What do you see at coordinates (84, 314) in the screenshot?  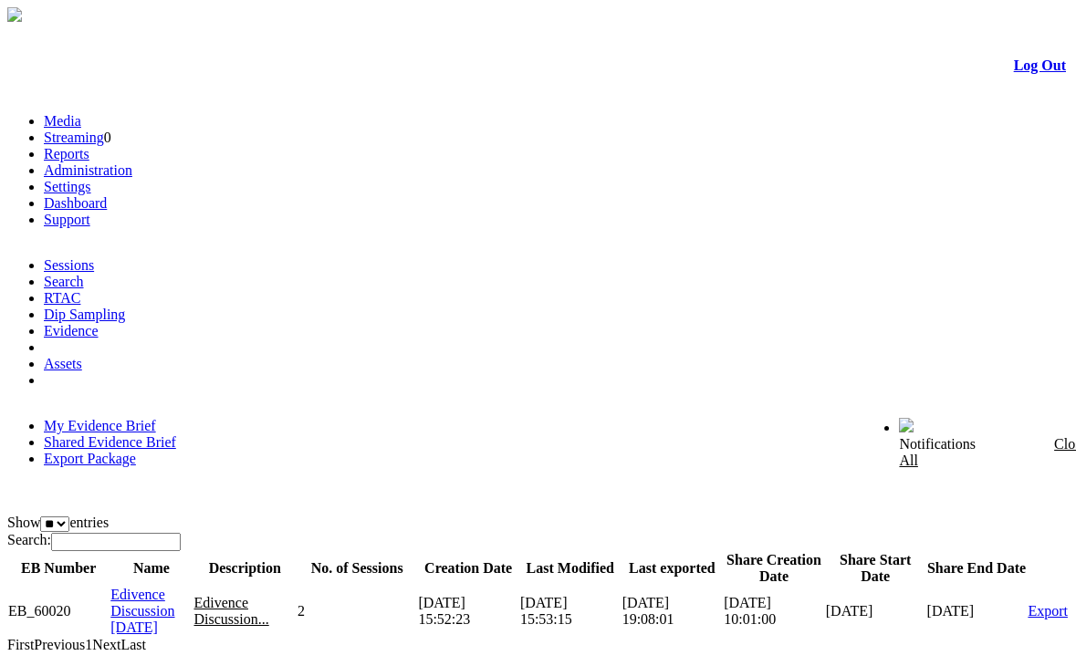 I see `a: Dip Sampling` at bounding box center [84, 314].